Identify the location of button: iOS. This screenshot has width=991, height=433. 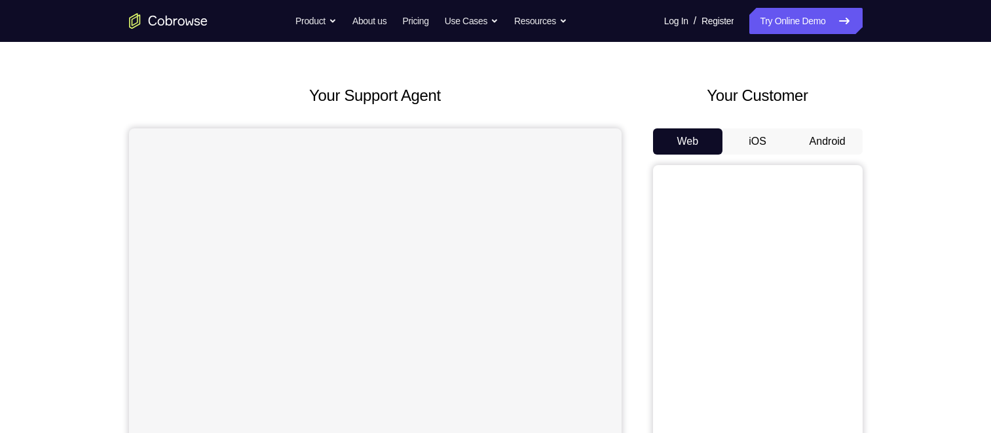
(757, 141).